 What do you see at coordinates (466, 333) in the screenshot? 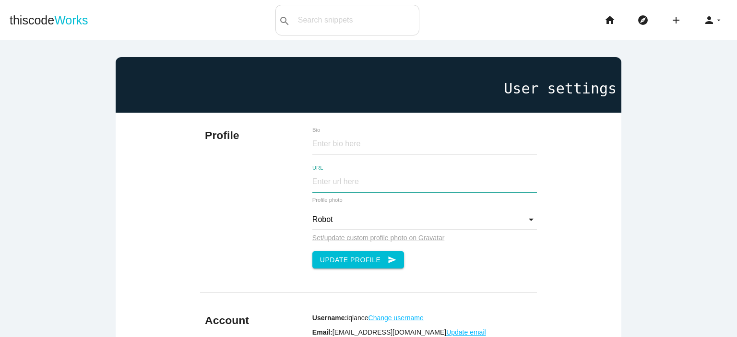
I see `a: Update email` at bounding box center [466, 333].